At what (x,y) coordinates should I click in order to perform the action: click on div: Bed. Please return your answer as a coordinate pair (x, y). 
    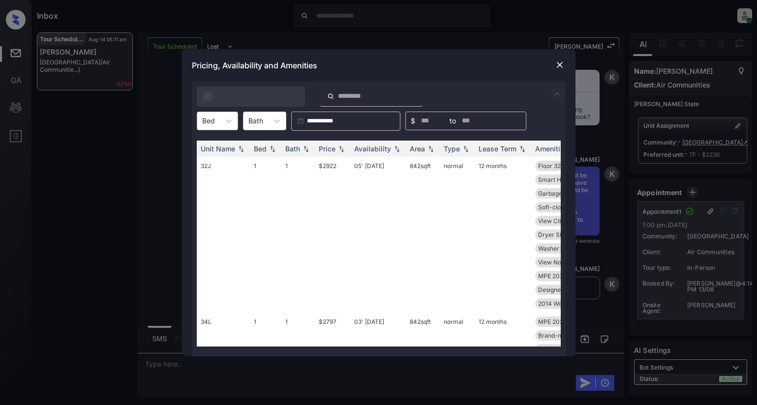
    Looking at the image, I should click on (260, 148).